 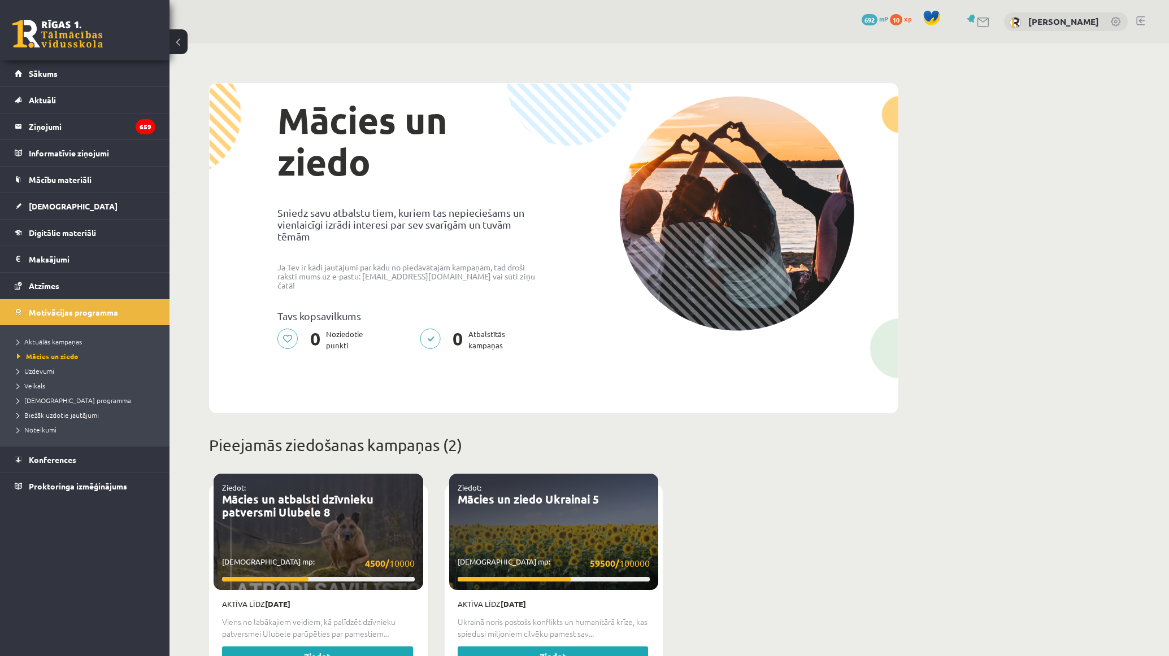 What do you see at coordinates (31, 386) in the screenshot?
I see `span: Veikals` at bounding box center [31, 386].